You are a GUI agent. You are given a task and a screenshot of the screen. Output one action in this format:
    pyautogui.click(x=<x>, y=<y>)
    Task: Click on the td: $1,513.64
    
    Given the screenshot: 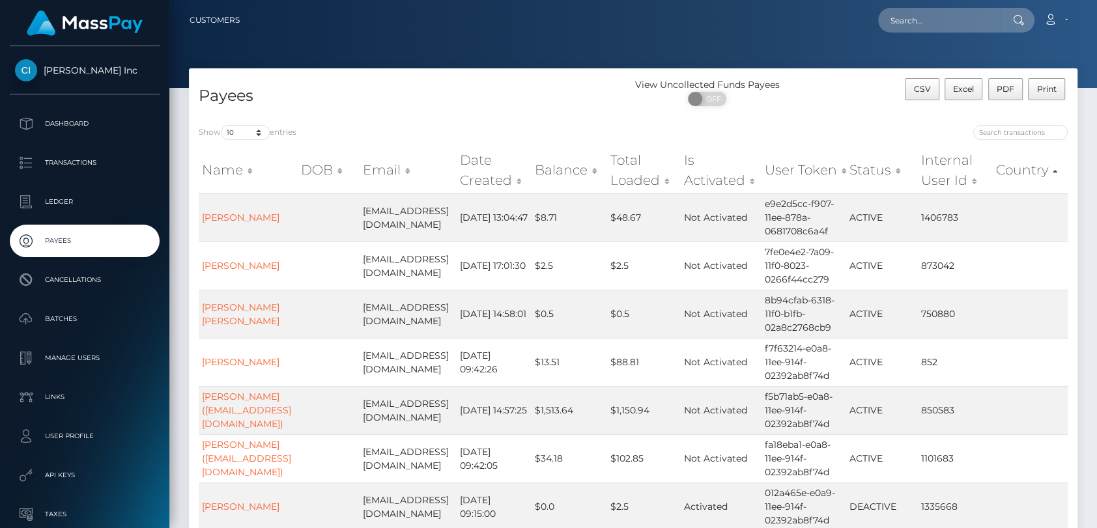 What is the action you would take?
    pyautogui.click(x=569, y=410)
    